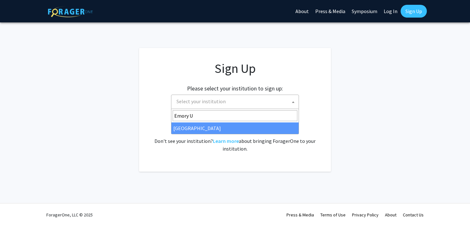 Image resolution: width=470 pixels, height=226 pixels. I want to click on input: Search, so click(235, 116).